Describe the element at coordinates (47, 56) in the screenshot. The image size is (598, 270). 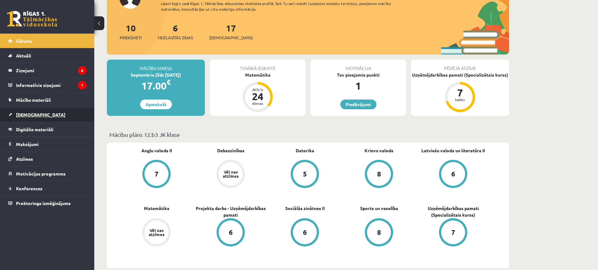
I see `a: Aktuāli` at that location.